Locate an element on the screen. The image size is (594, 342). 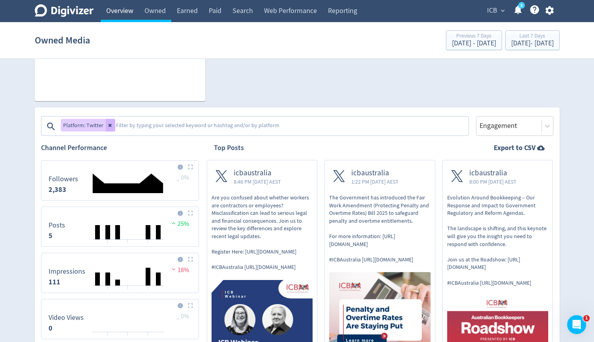
svg: Posts 5 is located at coordinates (120, 227).